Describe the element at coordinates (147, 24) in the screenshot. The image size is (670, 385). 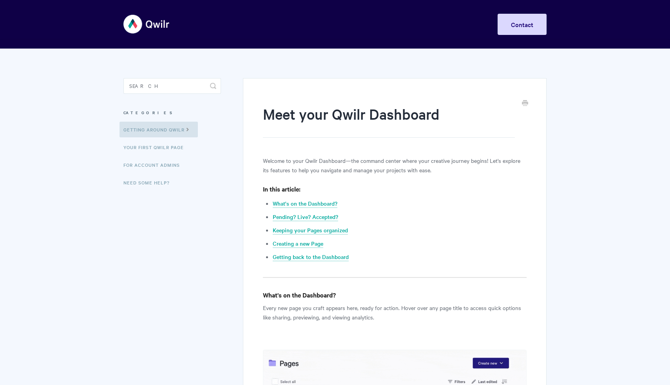
I see `img: Qwilr Help Center` at that location.